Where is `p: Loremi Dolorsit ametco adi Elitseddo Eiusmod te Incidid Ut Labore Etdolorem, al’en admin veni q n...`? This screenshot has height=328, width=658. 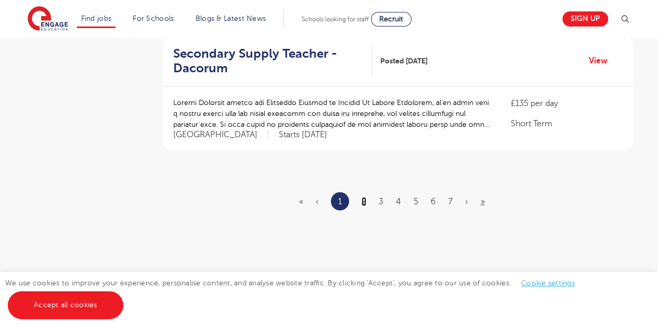 p: Loremi Dolorsit ametco adi Elitseddo Eiusmod te Incidid Ut Labore Etdolorem, al’en admin veni q n... is located at coordinates (331, 113).